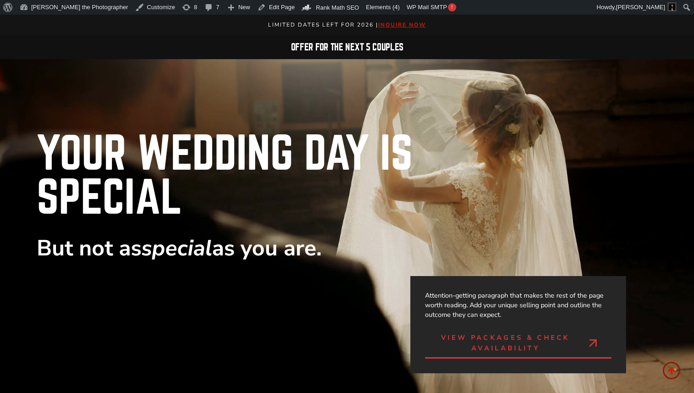 This screenshot has width=694, height=393. What do you see at coordinates (402, 25) in the screenshot?
I see `strong: inquire now` at bounding box center [402, 25].